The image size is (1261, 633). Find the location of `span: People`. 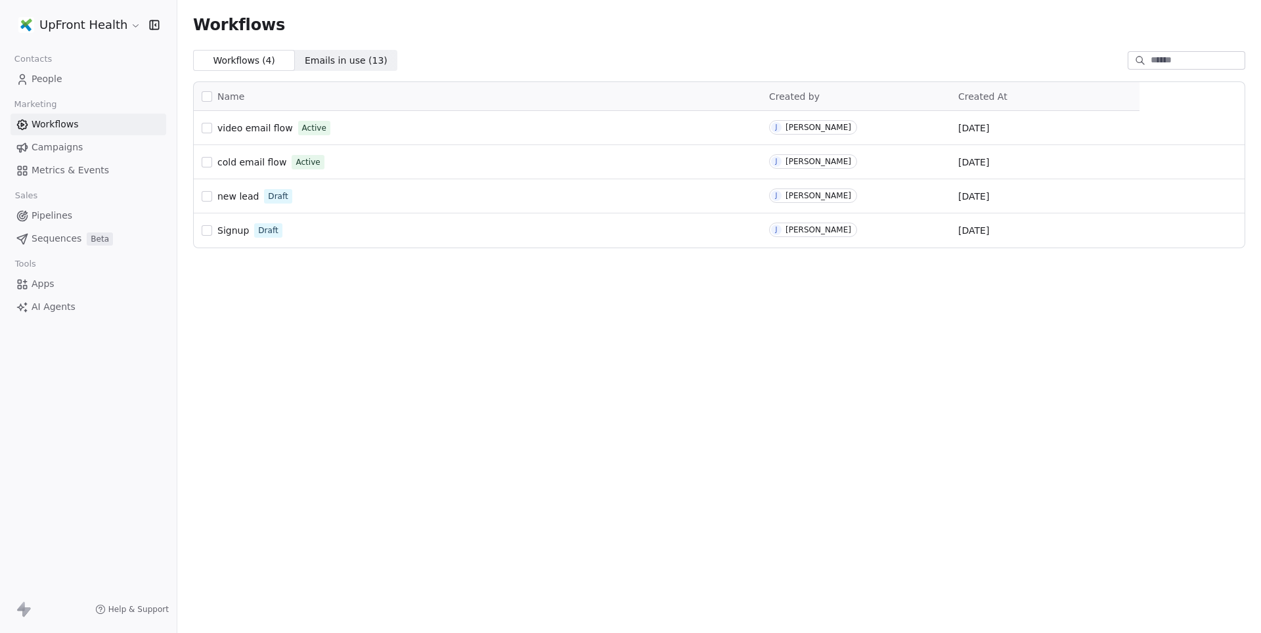

span: People is located at coordinates (47, 79).